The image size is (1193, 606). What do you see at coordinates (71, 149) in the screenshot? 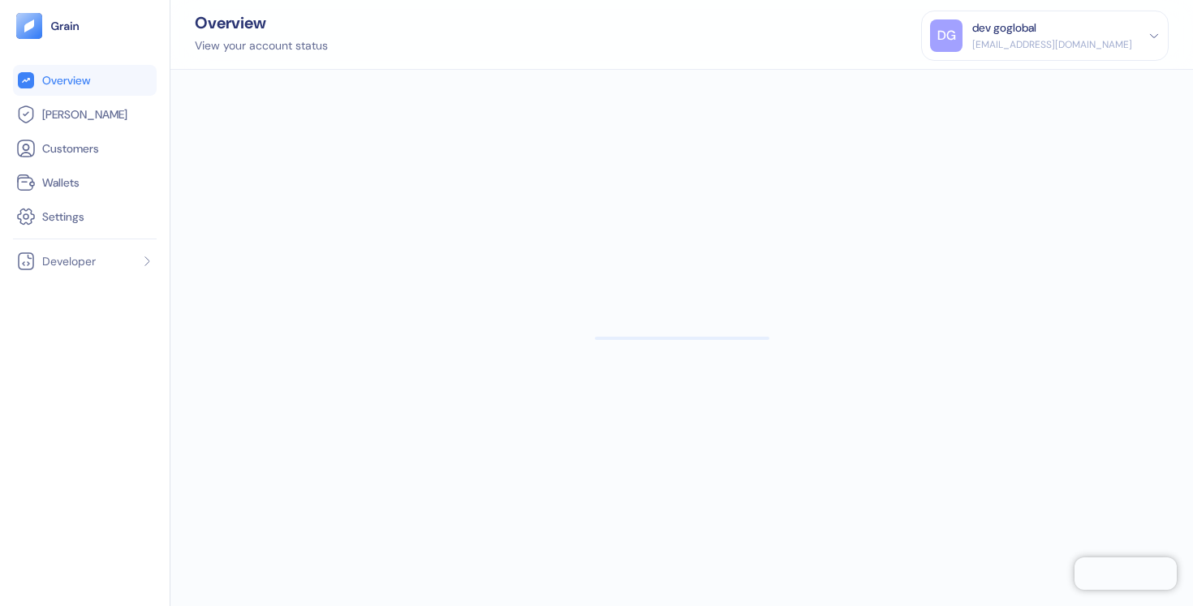
I see `span: Customers` at bounding box center [71, 149].